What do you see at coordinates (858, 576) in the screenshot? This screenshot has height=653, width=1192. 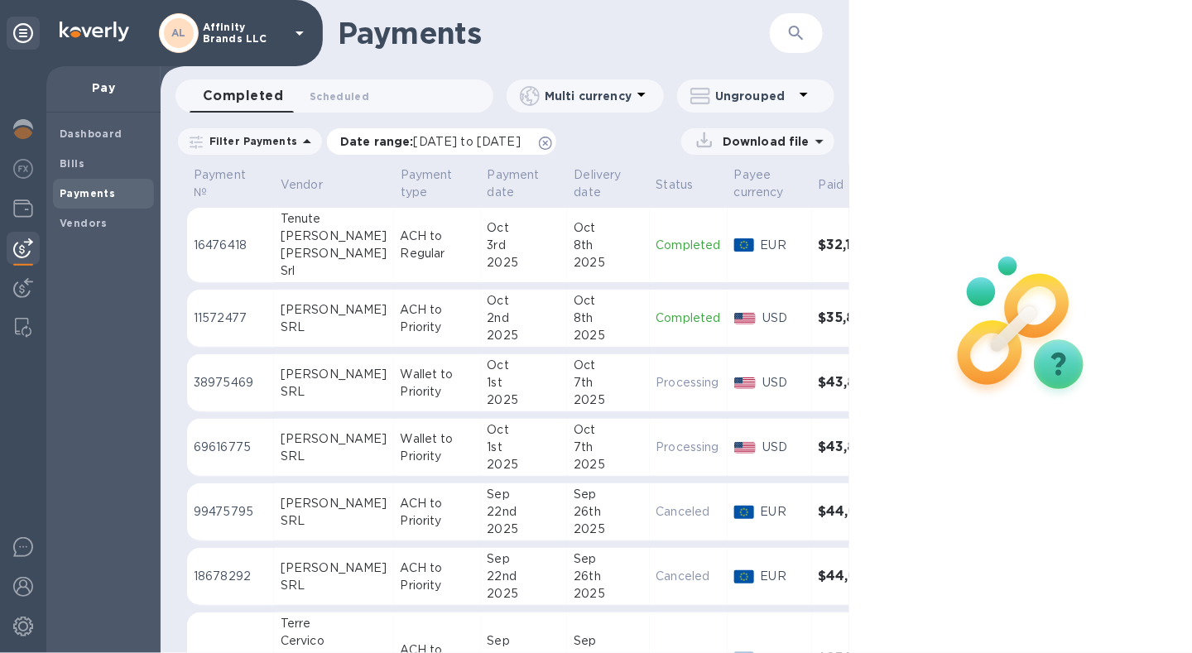 I see `h3: $44,018.82` at bounding box center [858, 576].